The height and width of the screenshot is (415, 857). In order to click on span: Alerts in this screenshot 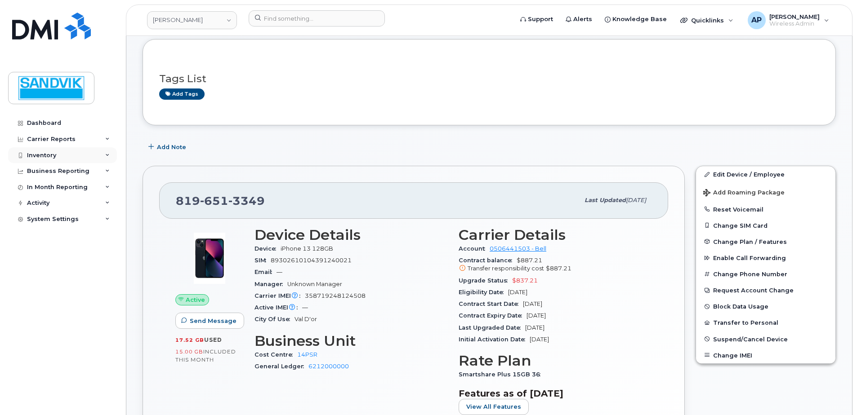, I will do `click(583, 19)`.